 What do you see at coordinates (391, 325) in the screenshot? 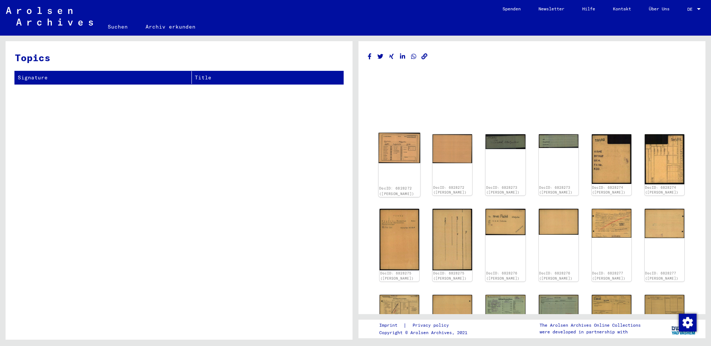
I see `a: Imprint` at bounding box center [391, 325].